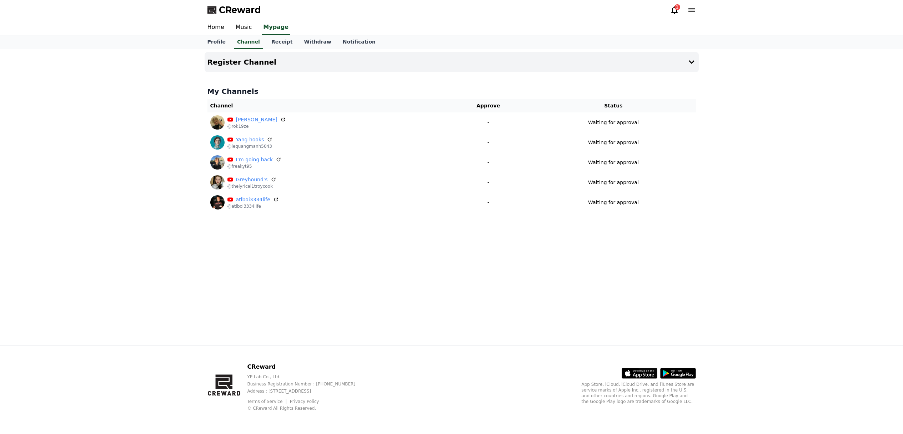  What do you see at coordinates (276, 27) in the screenshot?
I see `a: Mypage` at bounding box center [276, 27].